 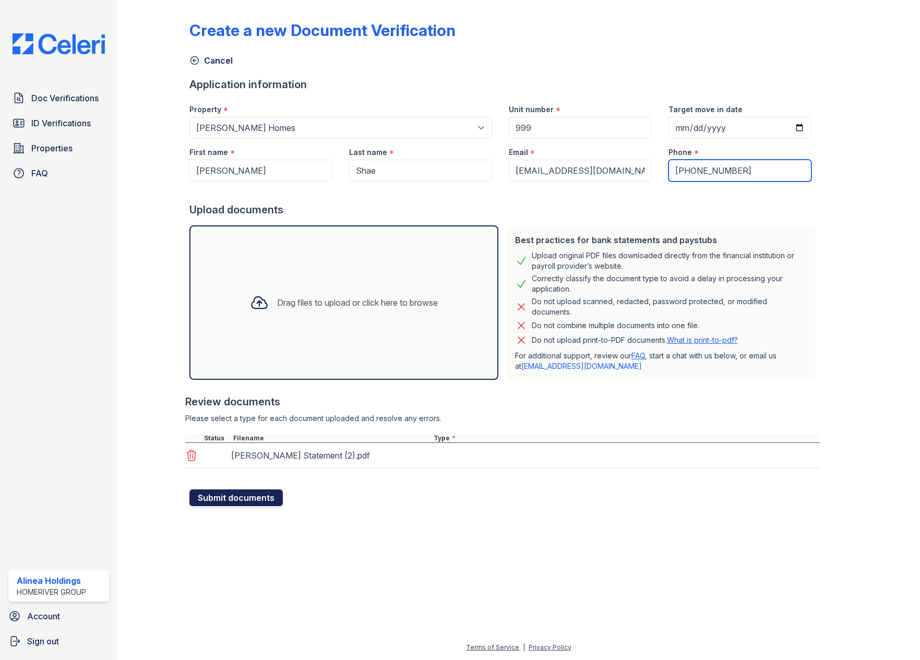 I want to click on p: Do not upload print-to-PDF documents., so click(x=634, y=340).